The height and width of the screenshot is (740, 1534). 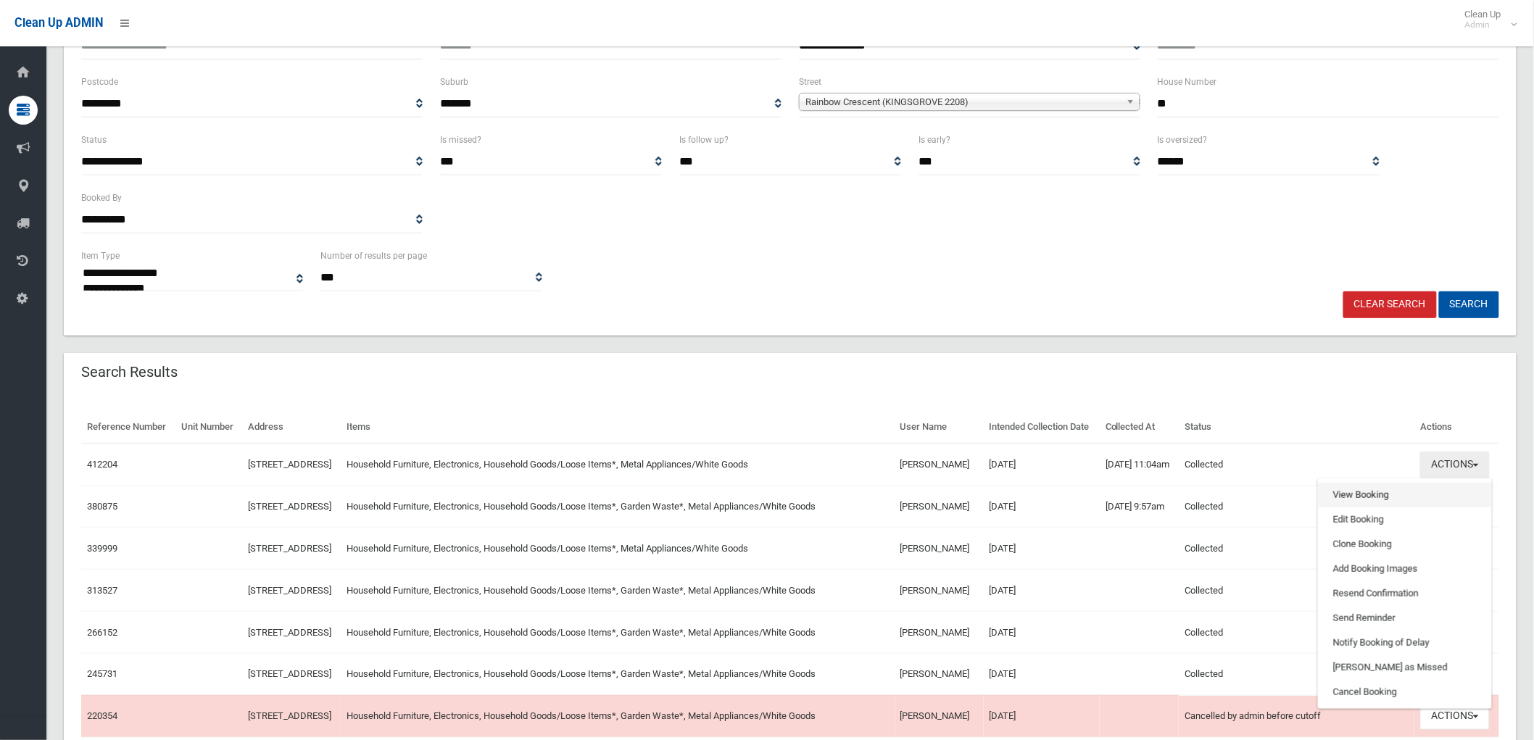 I want to click on small: Admin, so click(x=1483, y=25).